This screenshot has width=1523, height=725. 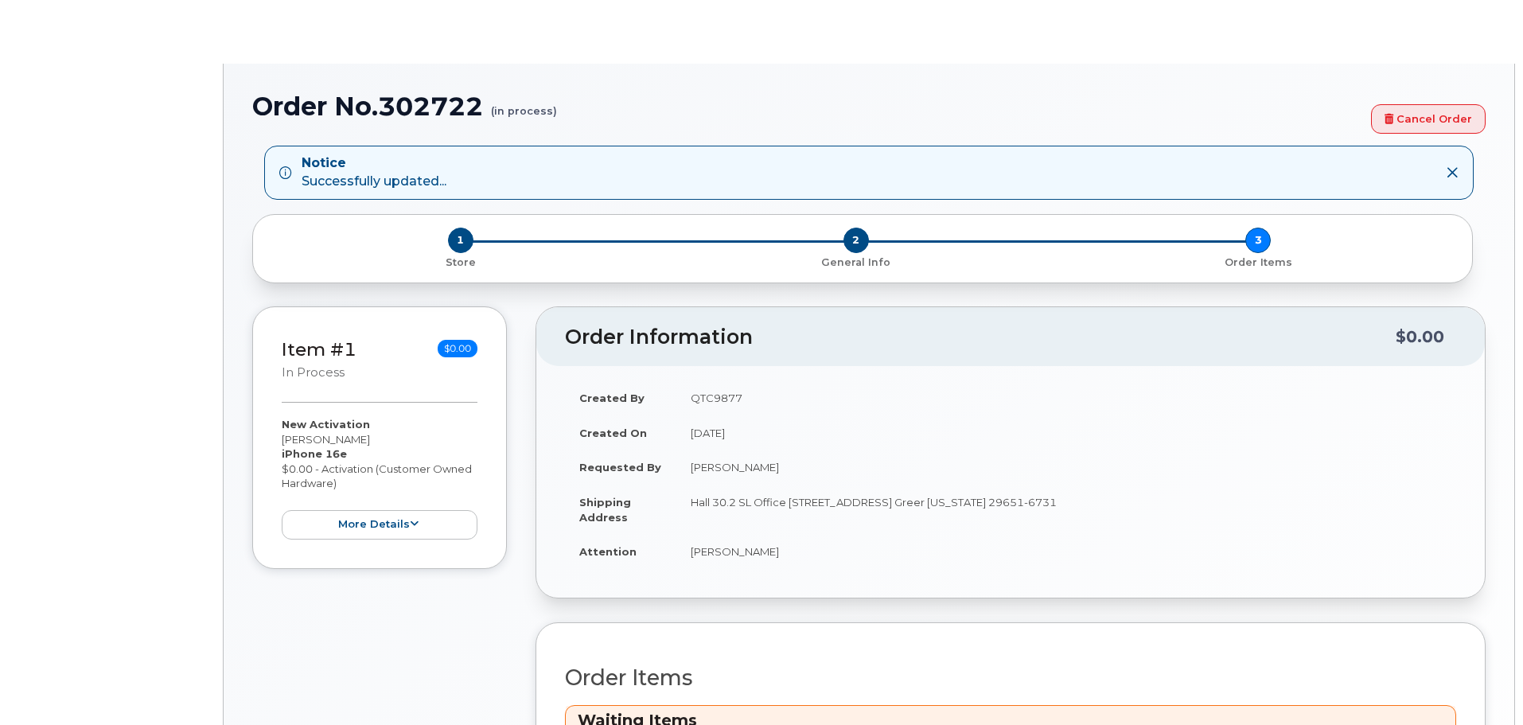 What do you see at coordinates (374, 163) in the screenshot?
I see `strong: Notice` at bounding box center [374, 163].